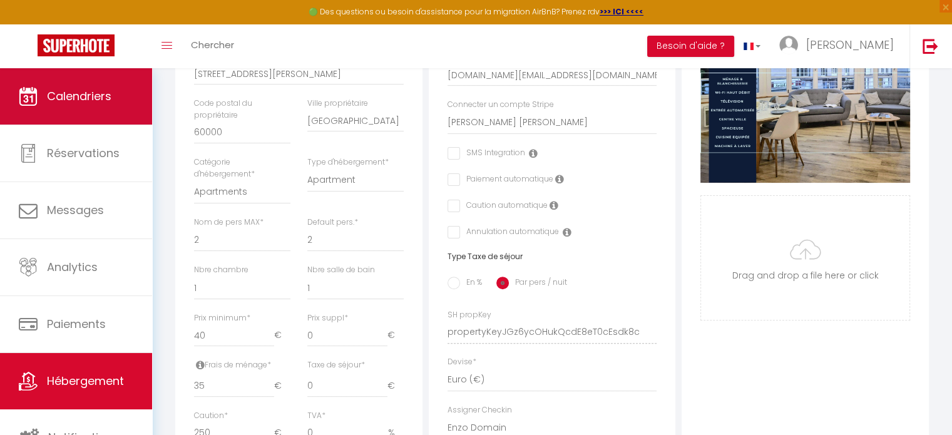  Describe the element at coordinates (228, 222) in the screenshot. I see `label: Nom de pers MAX` at that location.